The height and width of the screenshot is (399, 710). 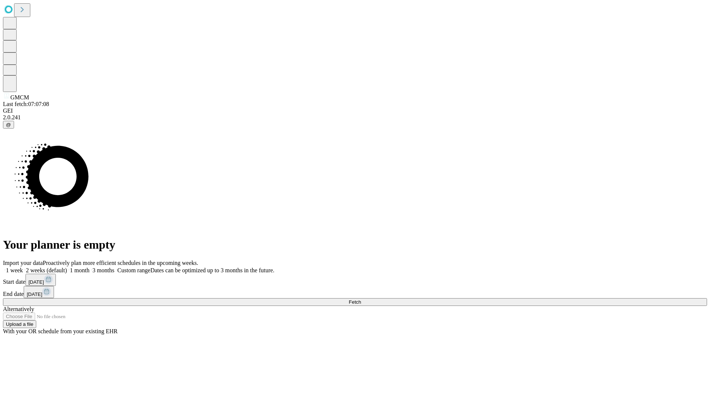 What do you see at coordinates (355, 245) in the screenshot?
I see `h1: Your planner is empty` at bounding box center [355, 245].